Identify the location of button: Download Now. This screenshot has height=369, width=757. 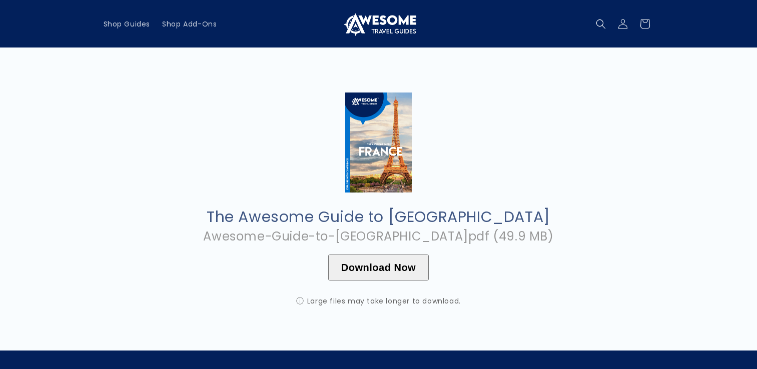
(378, 268).